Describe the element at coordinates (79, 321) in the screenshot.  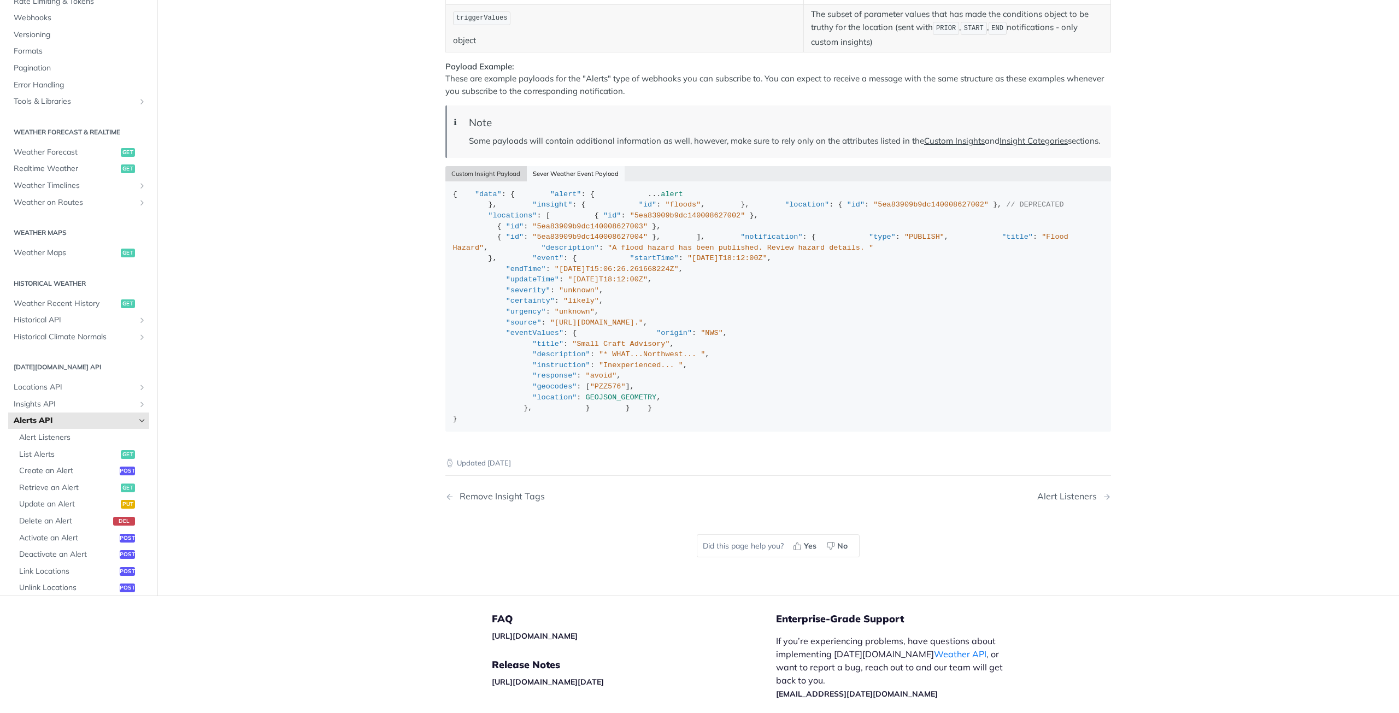
I see `a: Historical APIShow subpages for Historical API` at that location.